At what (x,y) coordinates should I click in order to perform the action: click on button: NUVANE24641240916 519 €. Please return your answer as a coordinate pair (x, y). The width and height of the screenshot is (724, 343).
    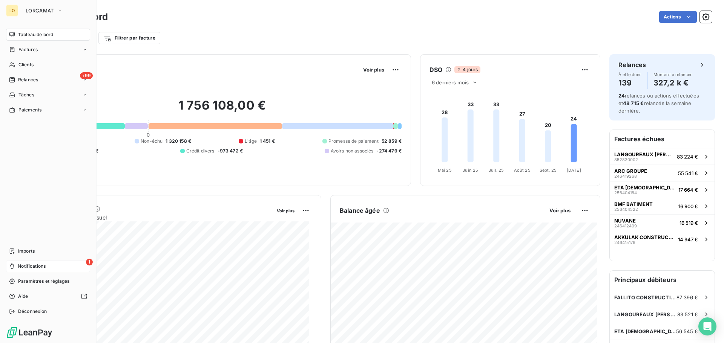
    Looking at the image, I should click on (662, 223).